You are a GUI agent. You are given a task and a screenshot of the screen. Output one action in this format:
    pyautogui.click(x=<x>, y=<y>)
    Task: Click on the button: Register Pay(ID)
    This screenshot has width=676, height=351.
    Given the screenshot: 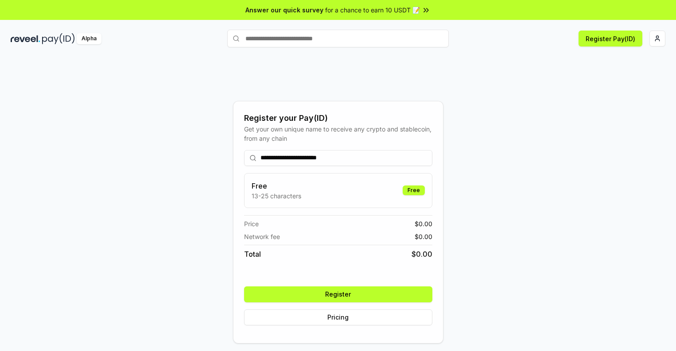 What is the action you would take?
    pyautogui.click(x=611, y=39)
    